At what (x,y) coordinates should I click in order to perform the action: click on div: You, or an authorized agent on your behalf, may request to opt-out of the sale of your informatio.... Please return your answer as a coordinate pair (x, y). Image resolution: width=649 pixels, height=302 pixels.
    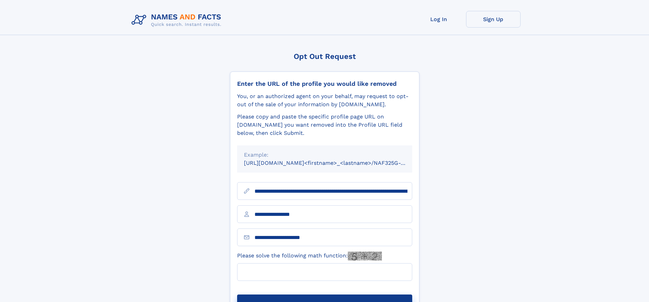
    Looking at the image, I should click on (325, 101).